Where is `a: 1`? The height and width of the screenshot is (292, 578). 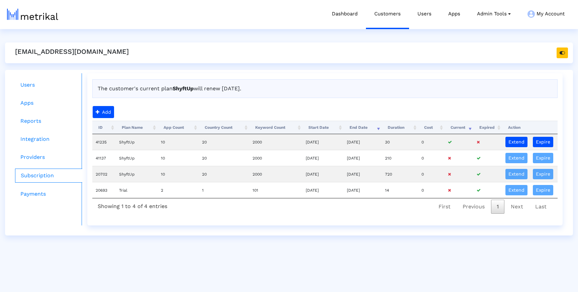 a: 1 is located at coordinates (498, 207).